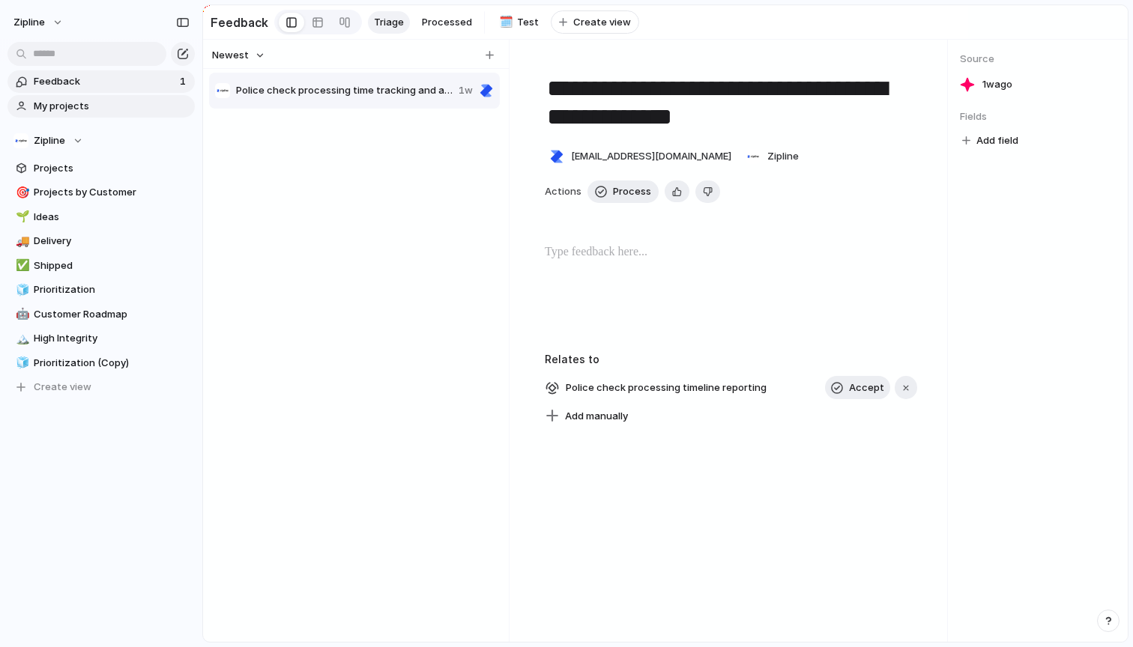  Describe the element at coordinates (563, 192) in the screenshot. I see `span: Actions` at that location.